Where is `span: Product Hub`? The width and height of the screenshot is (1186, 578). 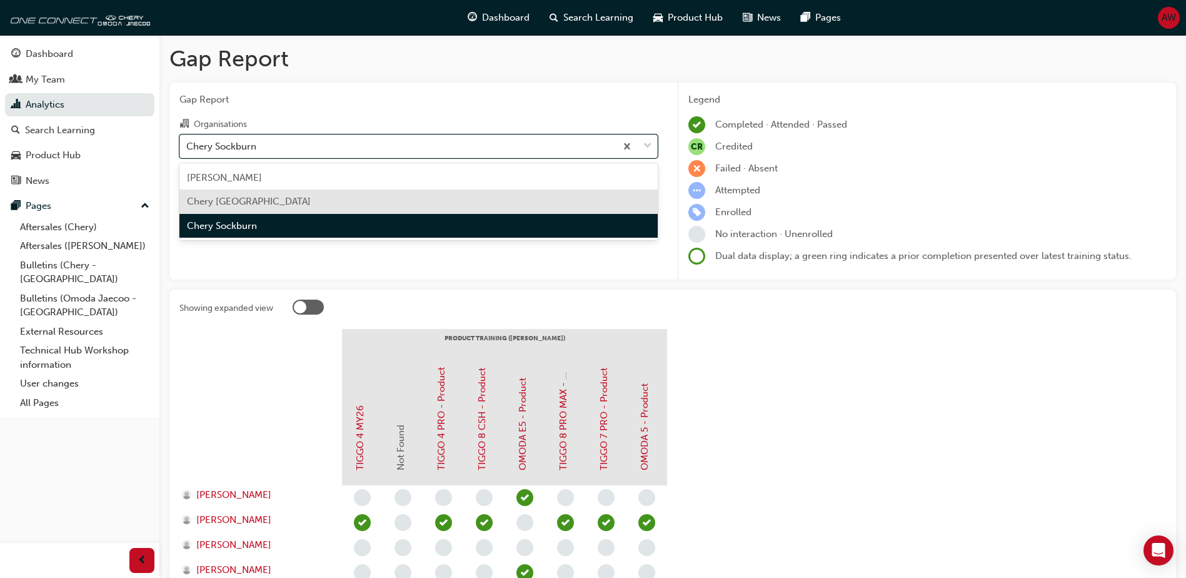 span: Product Hub is located at coordinates (695, 18).